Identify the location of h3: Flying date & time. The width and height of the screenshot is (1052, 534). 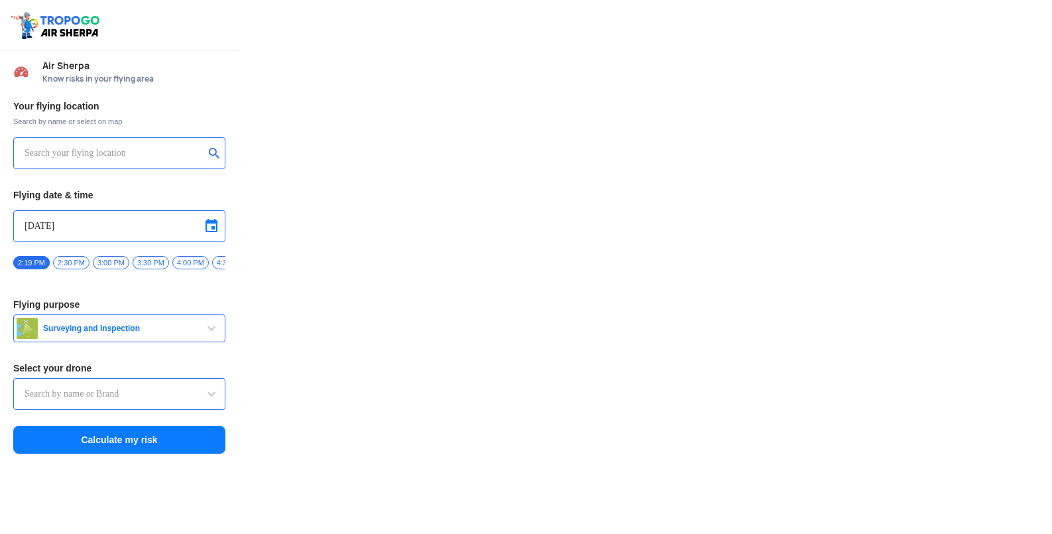
(119, 195).